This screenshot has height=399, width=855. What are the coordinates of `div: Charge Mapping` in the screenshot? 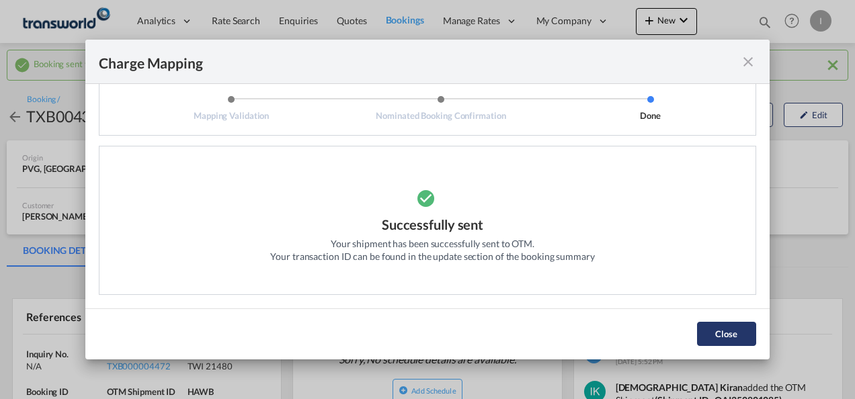 It's located at (151, 61).